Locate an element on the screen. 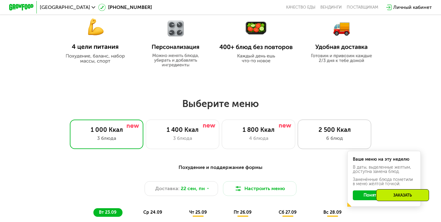 Image resolution: width=441 pixels, height=222 pixels. span: ср 24.09 is located at coordinates (153, 212).